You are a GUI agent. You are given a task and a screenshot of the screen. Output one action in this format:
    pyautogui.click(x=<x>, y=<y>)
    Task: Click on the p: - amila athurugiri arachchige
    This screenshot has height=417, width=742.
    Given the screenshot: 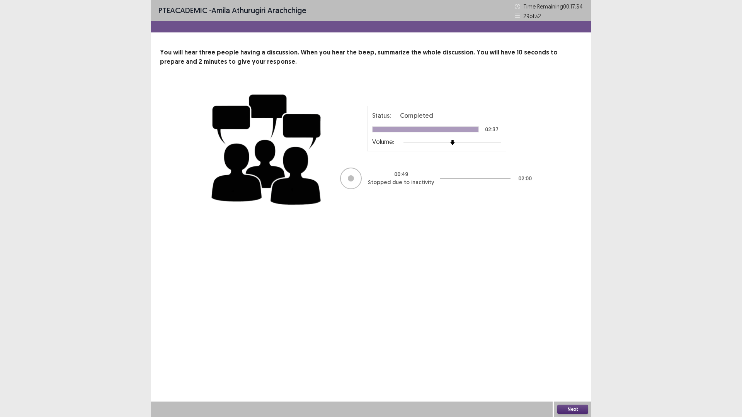 What is the action you would take?
    pyautogui.click(x=232, y=10)
    